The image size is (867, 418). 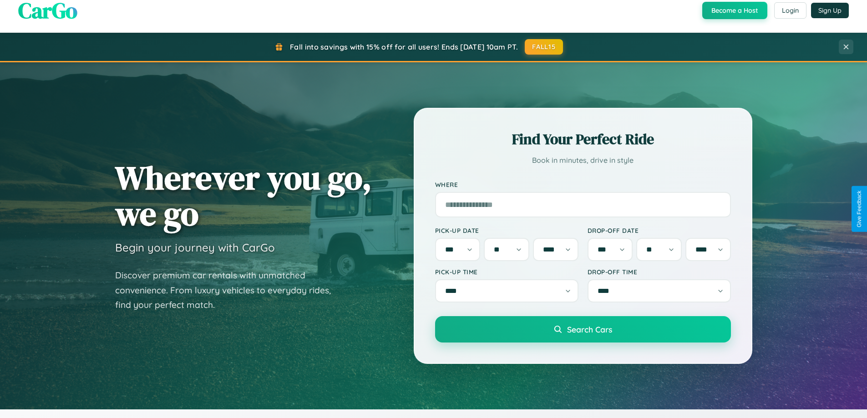 I want to click on button: Search Cars, so click(x=583, y=329).